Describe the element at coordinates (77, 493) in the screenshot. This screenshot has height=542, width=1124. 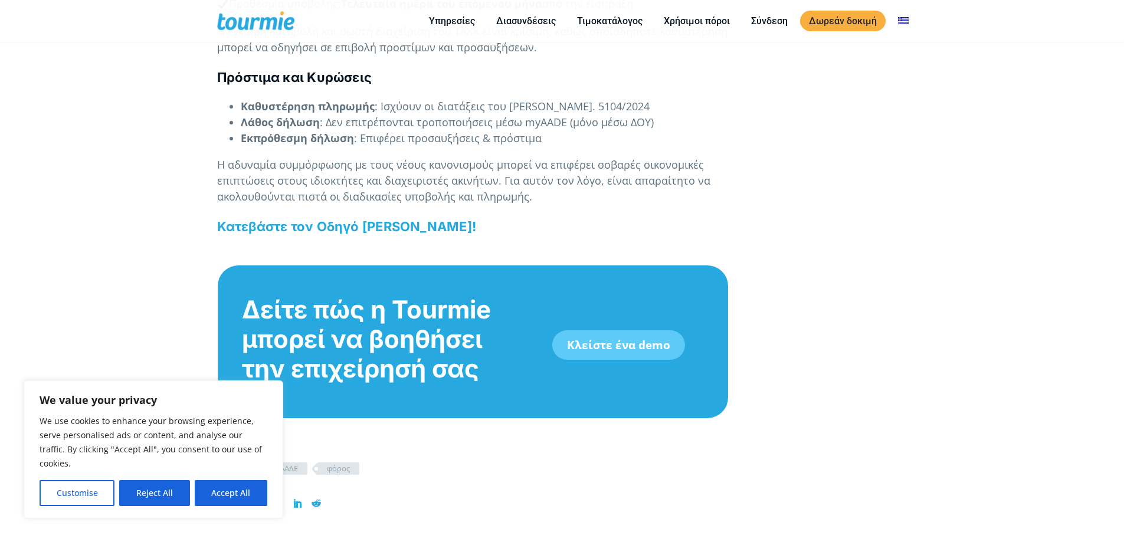
I see `button: Customise` at that location.